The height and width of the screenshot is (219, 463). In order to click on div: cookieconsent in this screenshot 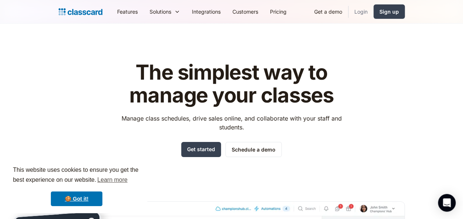, I will do `click(77, 186)`.